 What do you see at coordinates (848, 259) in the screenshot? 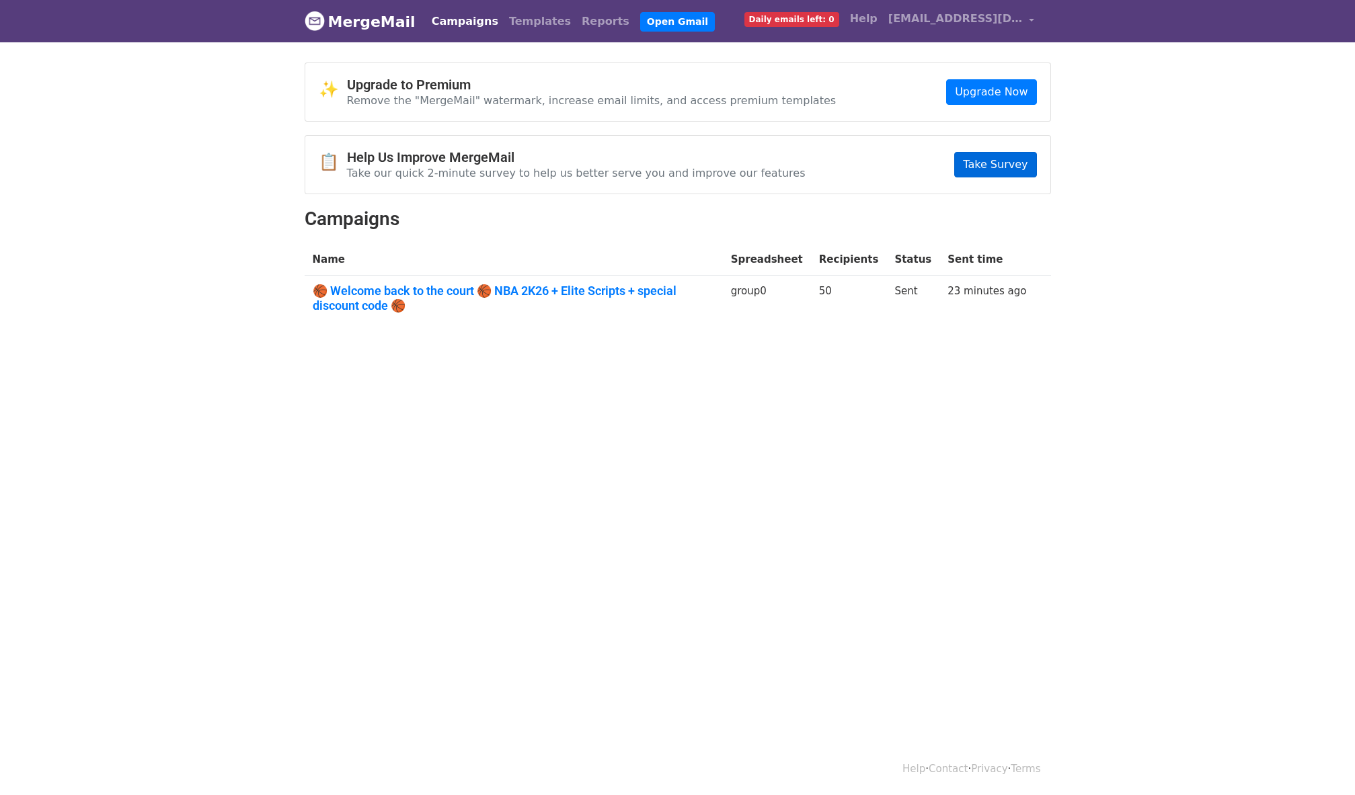
I see `th: Recipients` at bounding box center [848, 259].